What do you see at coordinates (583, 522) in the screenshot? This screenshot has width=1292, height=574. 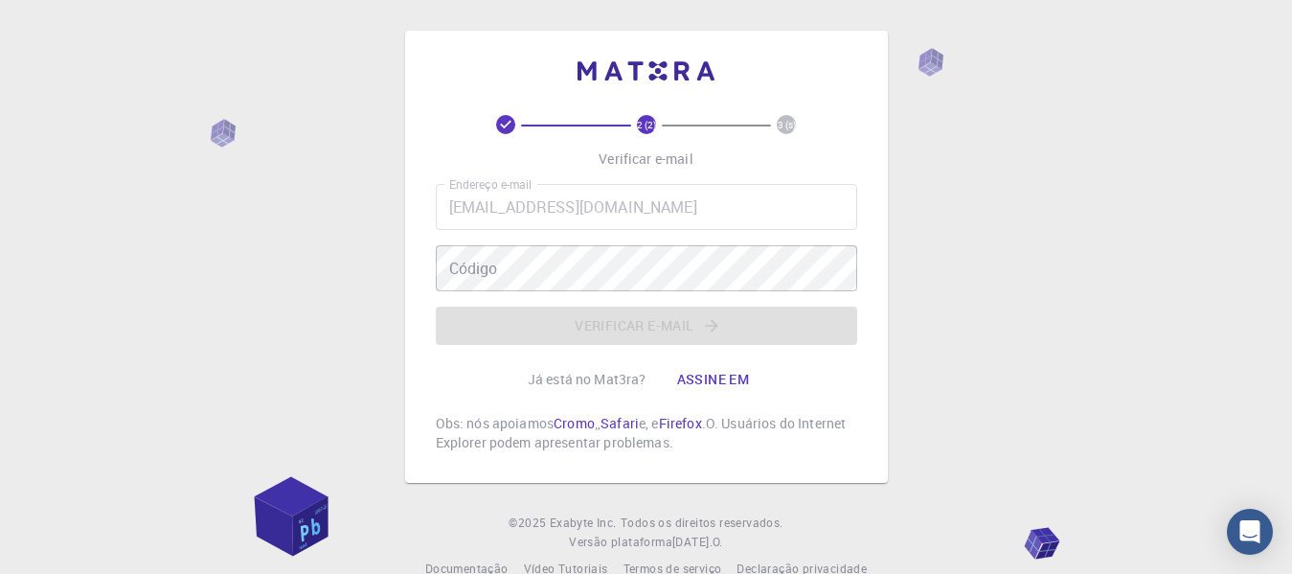 I see `span: Exabyte Inc.` at bounding box center [583, 522].